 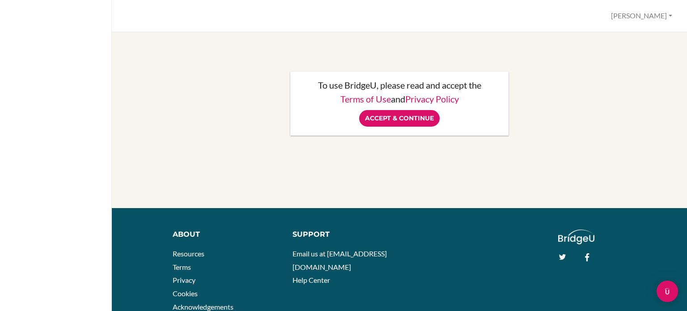 What do you see at coordinates (188, 253) in the screenshot?
I see `a: Resources` at bounding box center [188, 253].